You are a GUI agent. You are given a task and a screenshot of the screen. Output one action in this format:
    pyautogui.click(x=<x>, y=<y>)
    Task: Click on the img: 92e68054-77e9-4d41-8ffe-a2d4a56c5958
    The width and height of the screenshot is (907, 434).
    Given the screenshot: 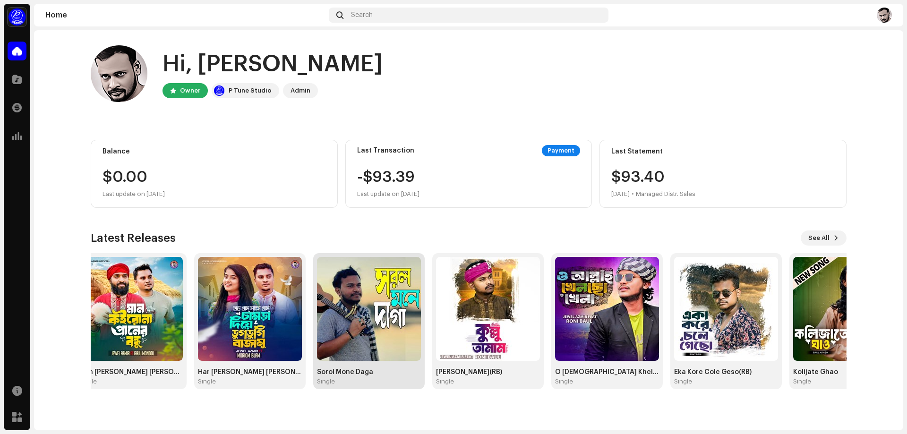 What is the action you would take?
    pyautogui.click(x=369, y=309)
    